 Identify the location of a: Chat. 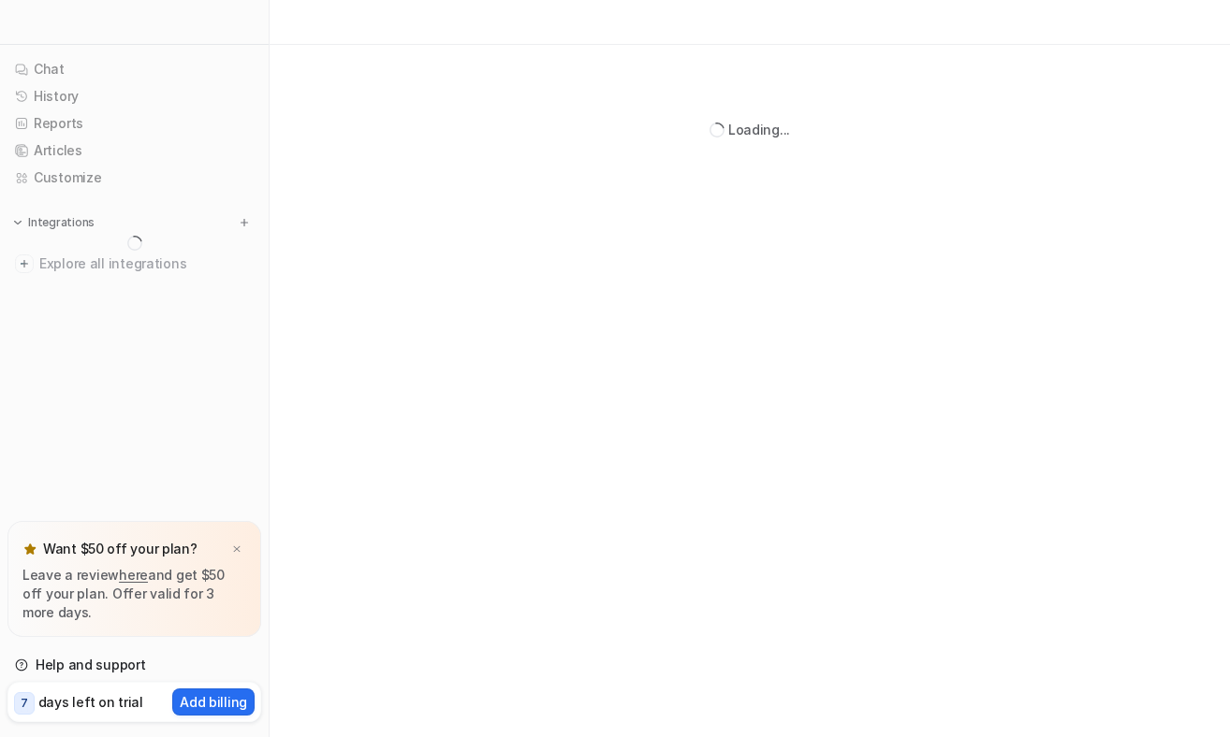
(134, 69).